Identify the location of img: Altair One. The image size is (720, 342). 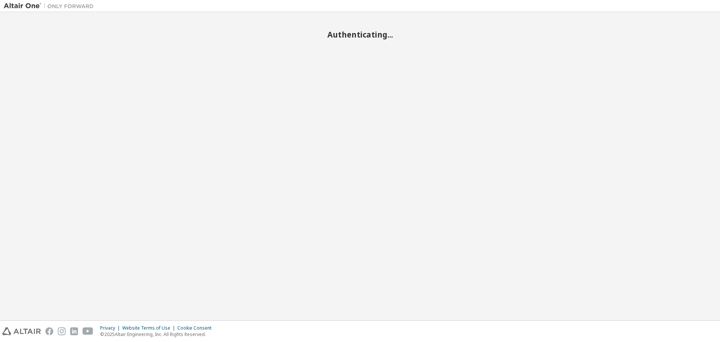
(51, 6).